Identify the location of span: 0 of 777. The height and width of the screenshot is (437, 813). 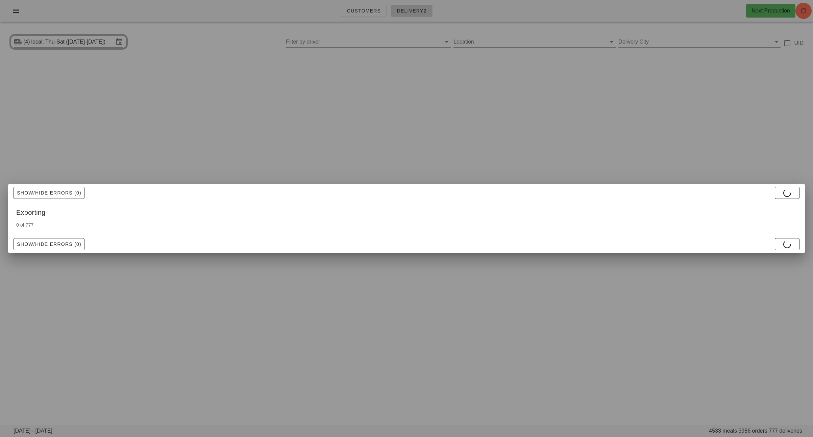
(25, 225).